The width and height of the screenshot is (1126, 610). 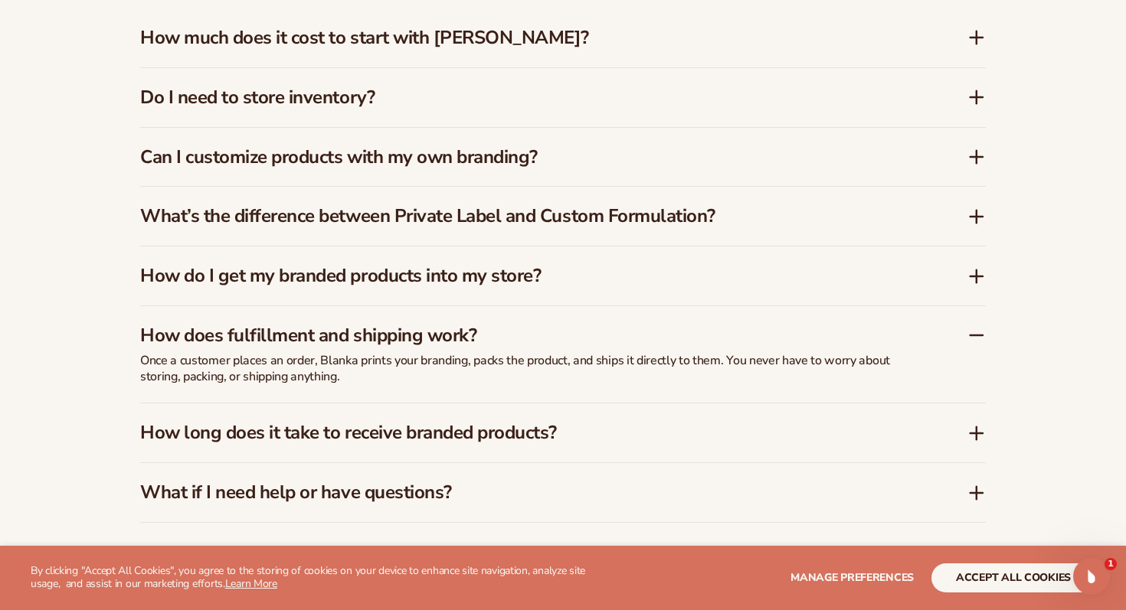 What do you see at coordinates (531, 433) in the screenshot?
I see `h3: How long does it take to receive branded products?` at bounding box center [531, 433].